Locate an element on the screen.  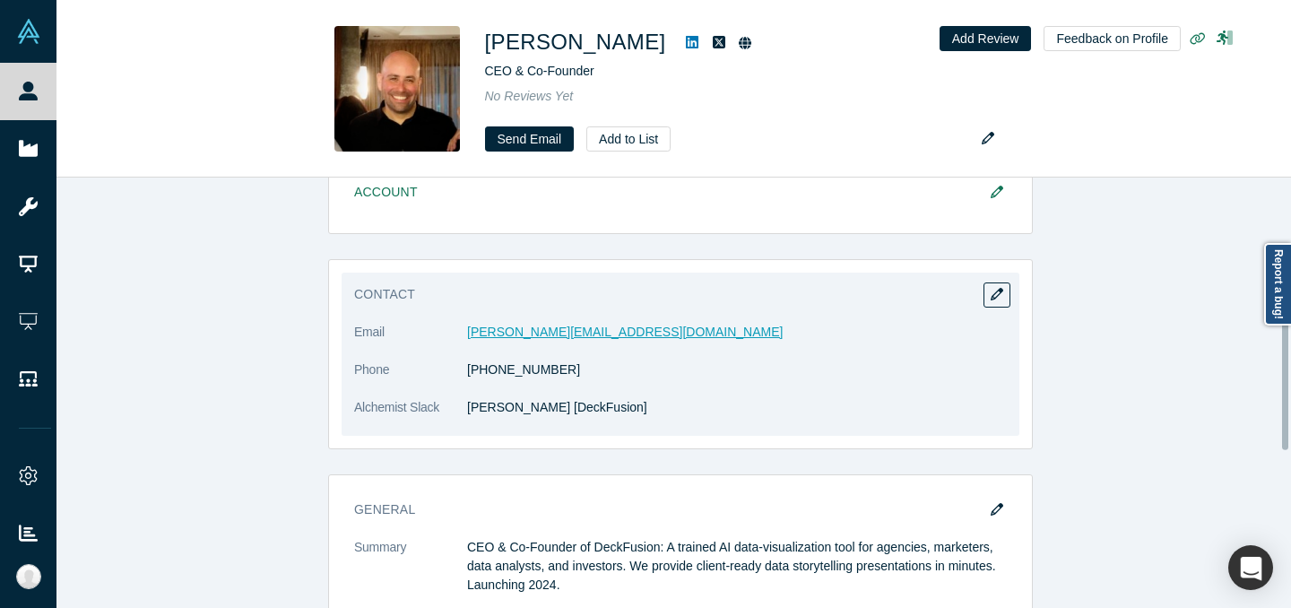
p: CEO & Co-Founder of DeckFusion: A trained AI data-visualization tool for agencies, marketers, dat... is located at coordinates (737, 566).